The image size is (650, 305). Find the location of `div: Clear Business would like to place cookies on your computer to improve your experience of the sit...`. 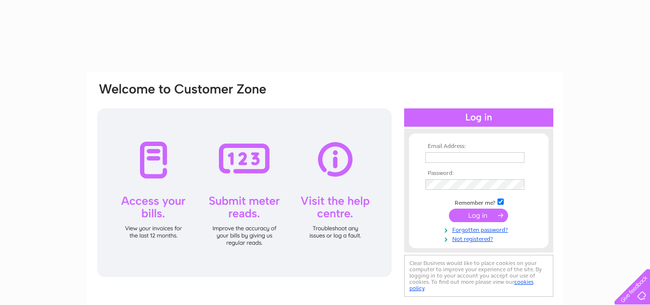

div: Clear Business would like to place cookies on your computer to improve your experience of the sit... is located at coordinates (479, 275).